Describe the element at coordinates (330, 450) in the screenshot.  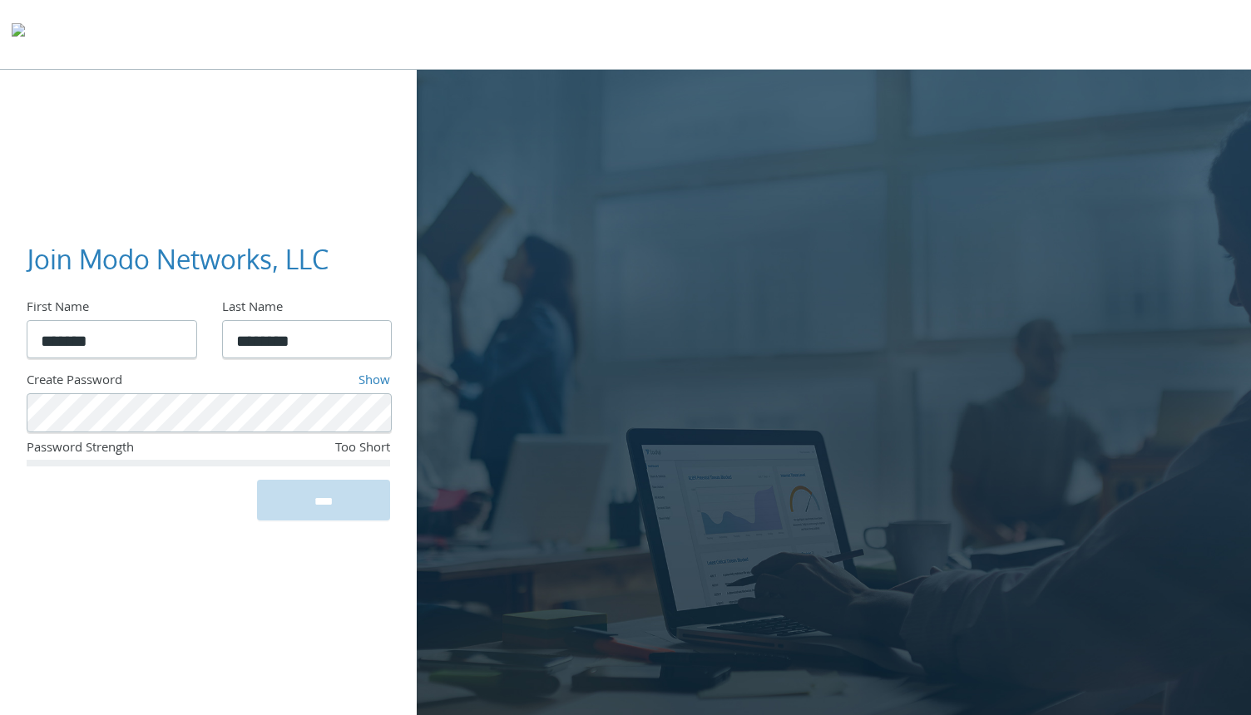
I see `div: Too Short` at that location.